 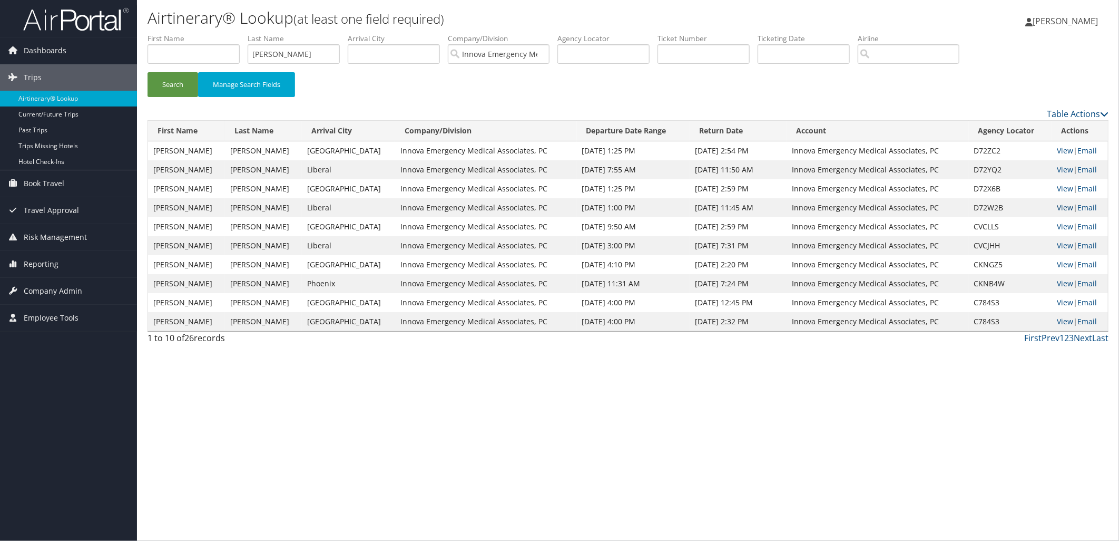 I want to click on span: Risk Management, so click(x=55, y=237).